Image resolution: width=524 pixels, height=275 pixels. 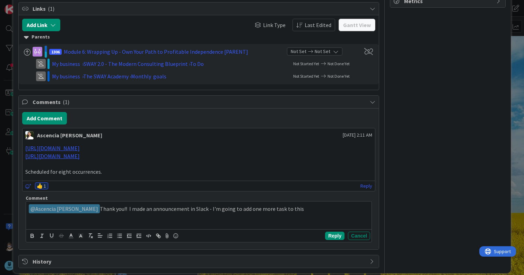 I want to click on button: Reply, so click(x=335, y=236).